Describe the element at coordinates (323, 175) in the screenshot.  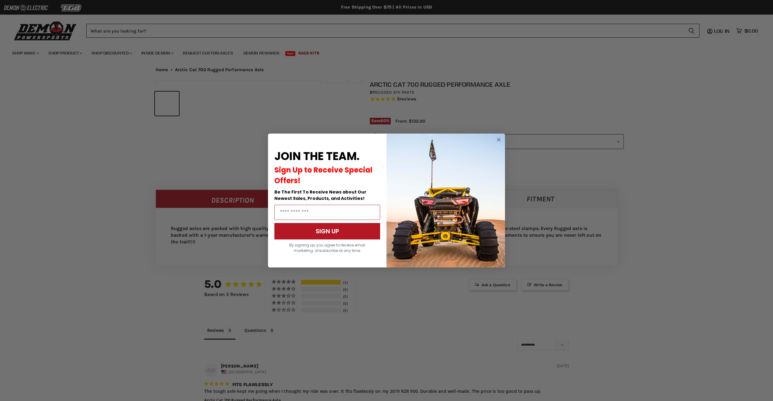
I see `span: Sign Up to Receive Special Offers!` at that location.